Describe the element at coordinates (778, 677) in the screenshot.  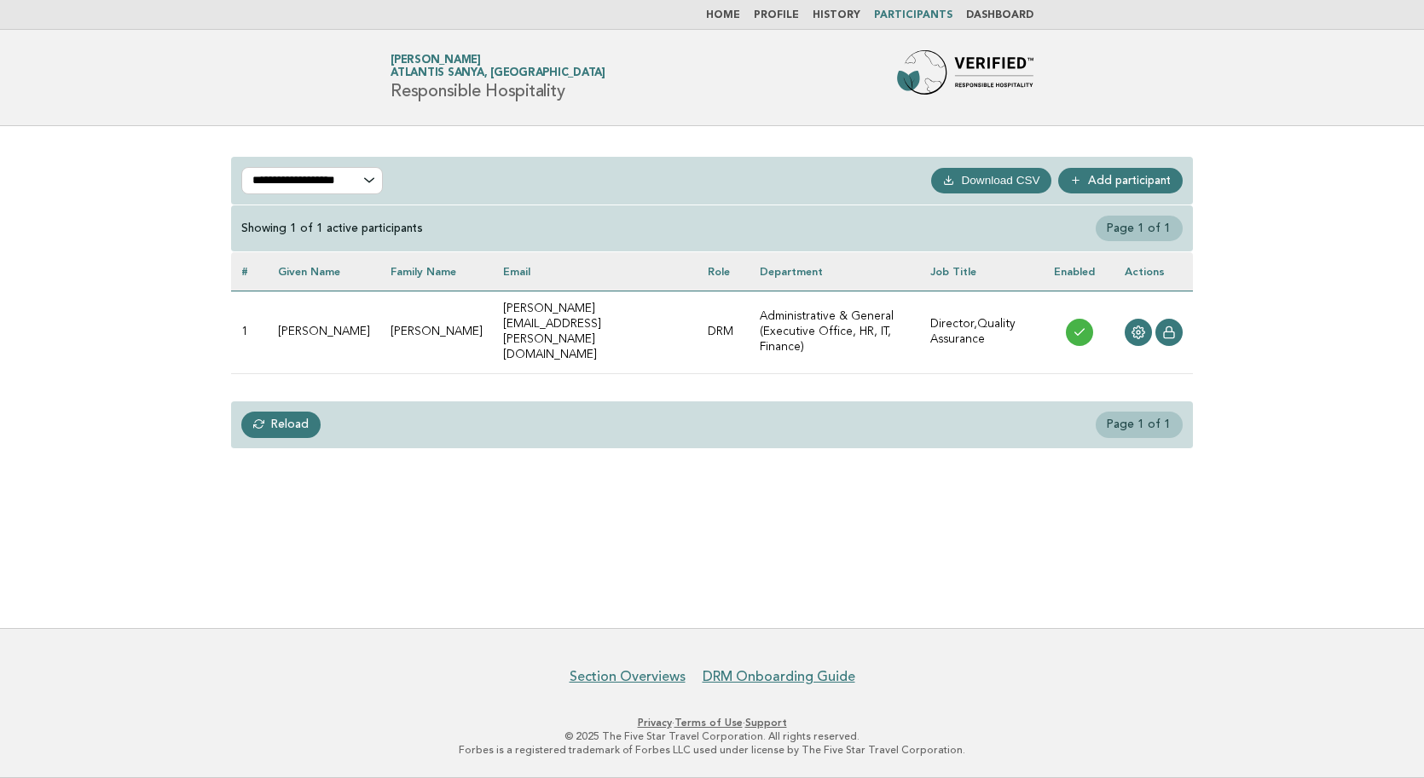
I see `a: DRM Onboarding Guide` at that location.